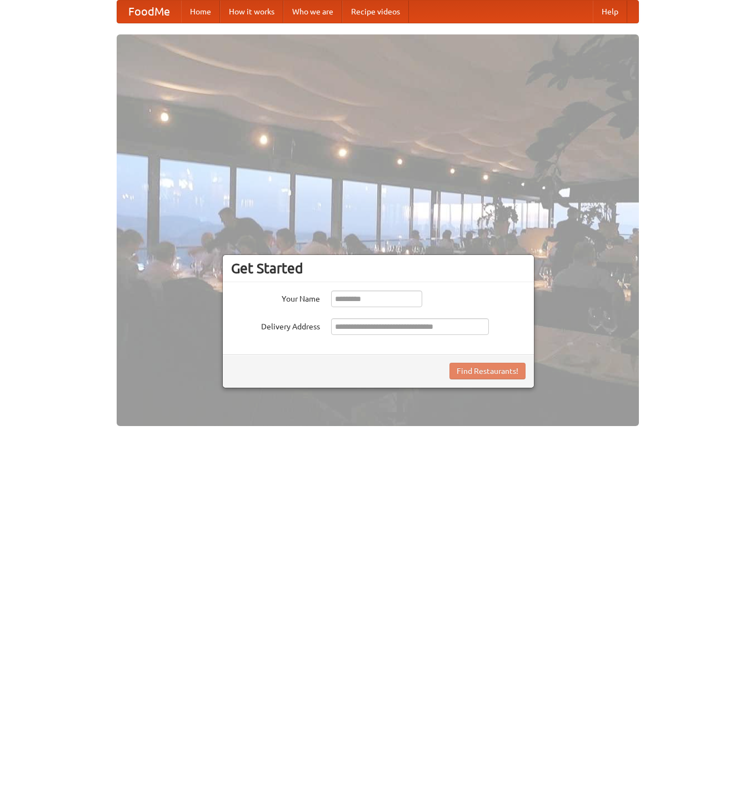 Image resolution: width=755 pixels, height=786 pixels. What do you see at coordinates (487, 371) in the screenshot?
I see `button: Find Restaurants!` at bounding box center [487, 371].